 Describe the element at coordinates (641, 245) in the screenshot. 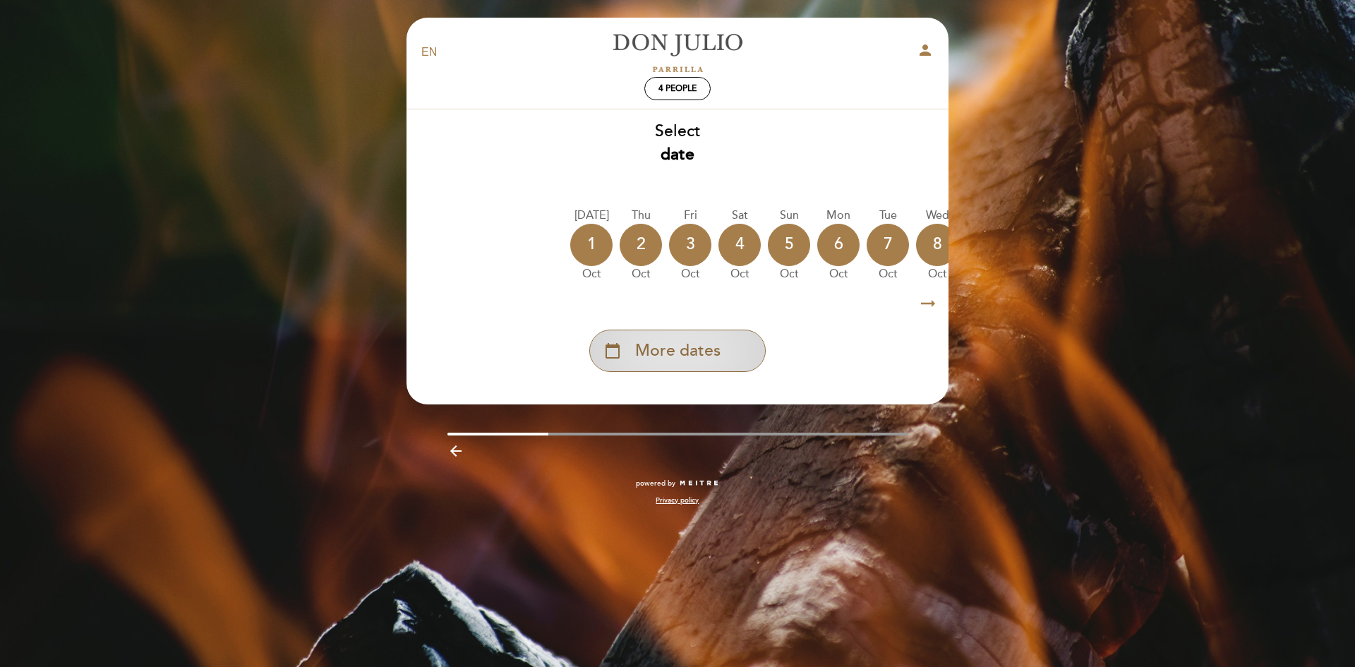

I see `div: 2` at that location.